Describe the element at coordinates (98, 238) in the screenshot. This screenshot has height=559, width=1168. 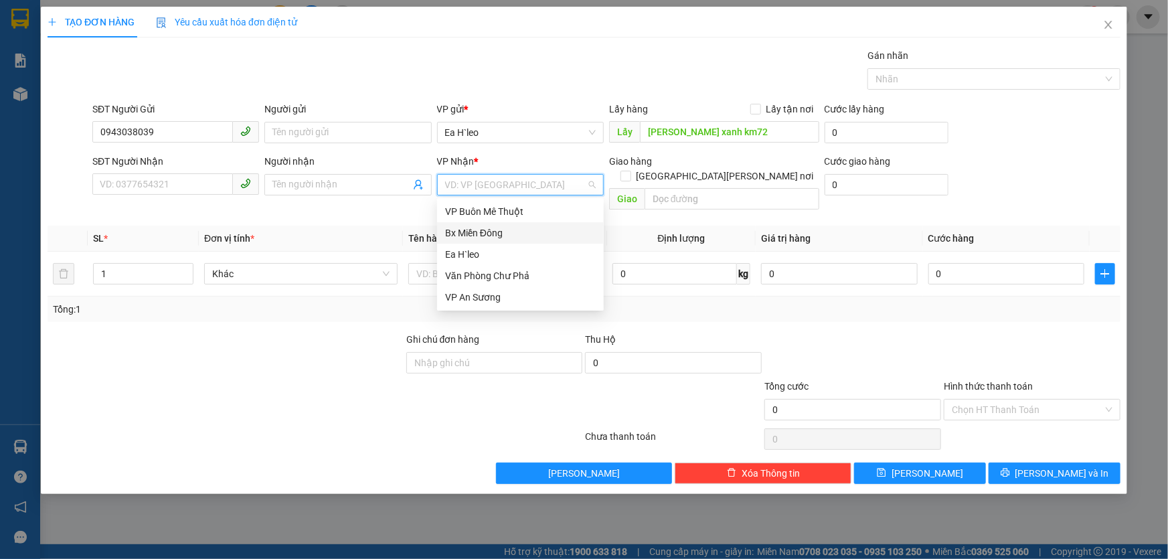
I see `span: SL` at that location.